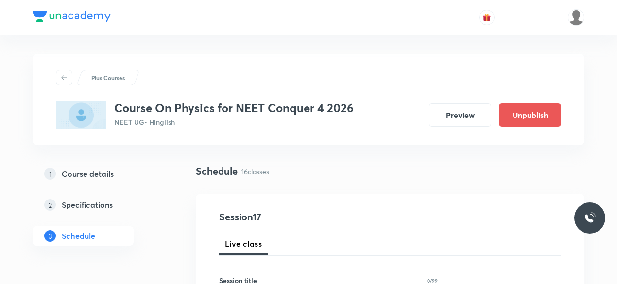 The image size is (617, 284). I want to click on a: 2Specifications, so click(99, 205).